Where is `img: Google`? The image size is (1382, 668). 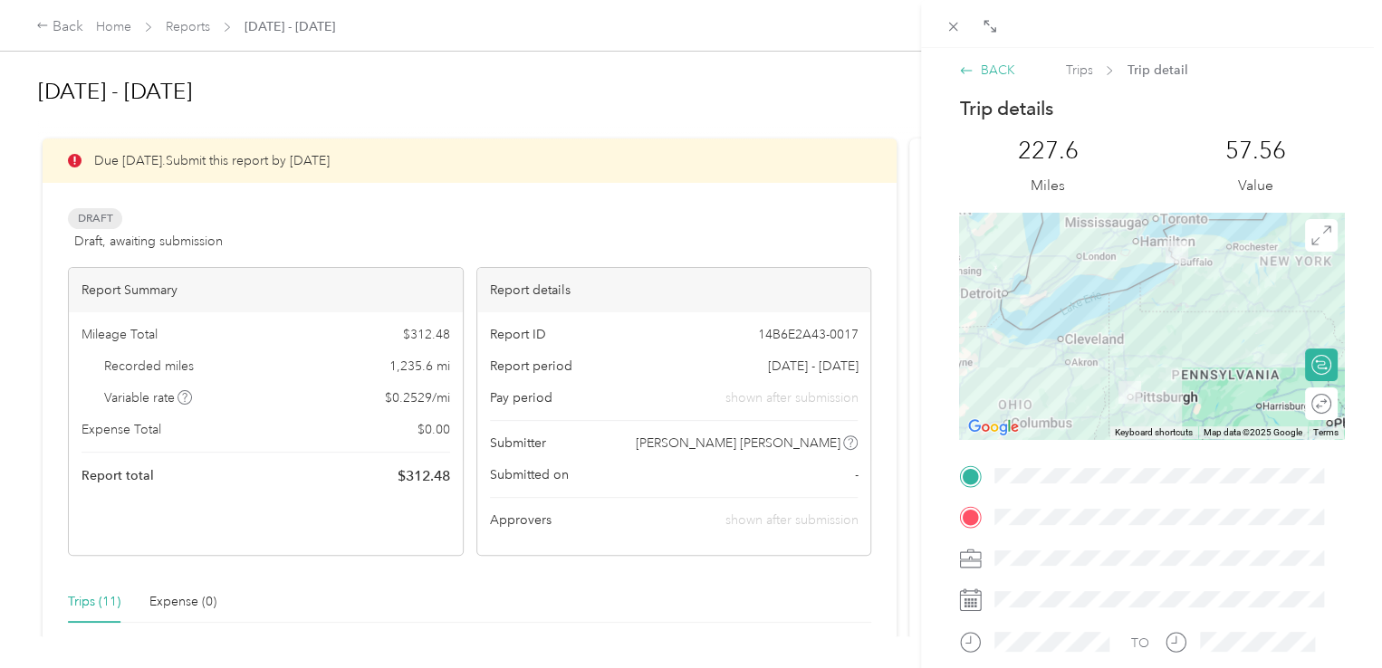
img: Google is located at coordinates (994, 428).